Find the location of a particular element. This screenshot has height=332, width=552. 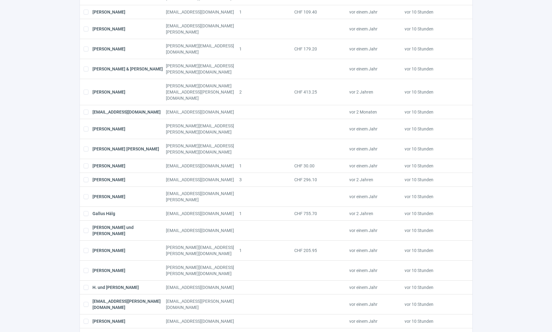

div: CHF 30.00 is located at coordinates (322, 166).